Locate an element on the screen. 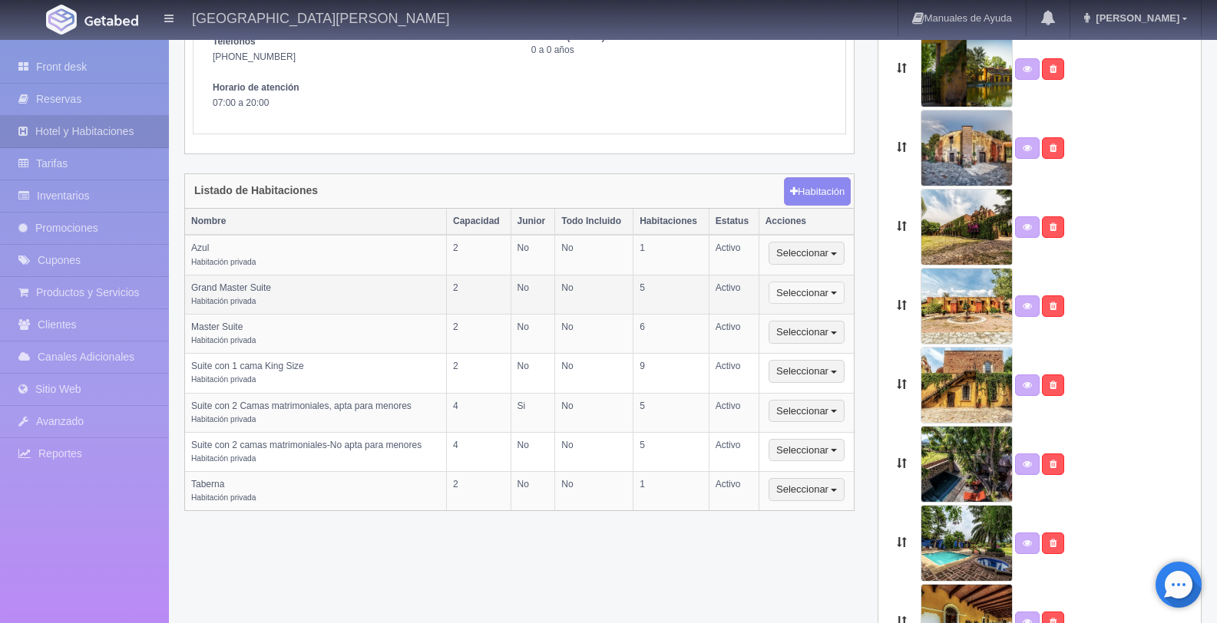 Image resolution: width=1217 pixels, height=623 pixels. strong: Horario de atención is located at coordinates (256, 88).